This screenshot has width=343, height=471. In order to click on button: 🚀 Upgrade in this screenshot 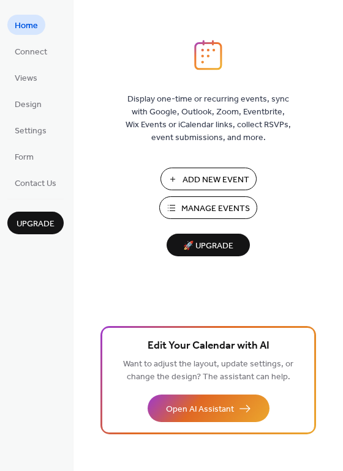, I will do `click(208, 245)`.